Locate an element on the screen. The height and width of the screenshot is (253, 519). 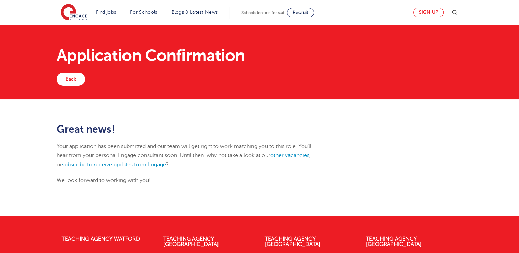
a: Sign up is located at coordinates (429, 12).